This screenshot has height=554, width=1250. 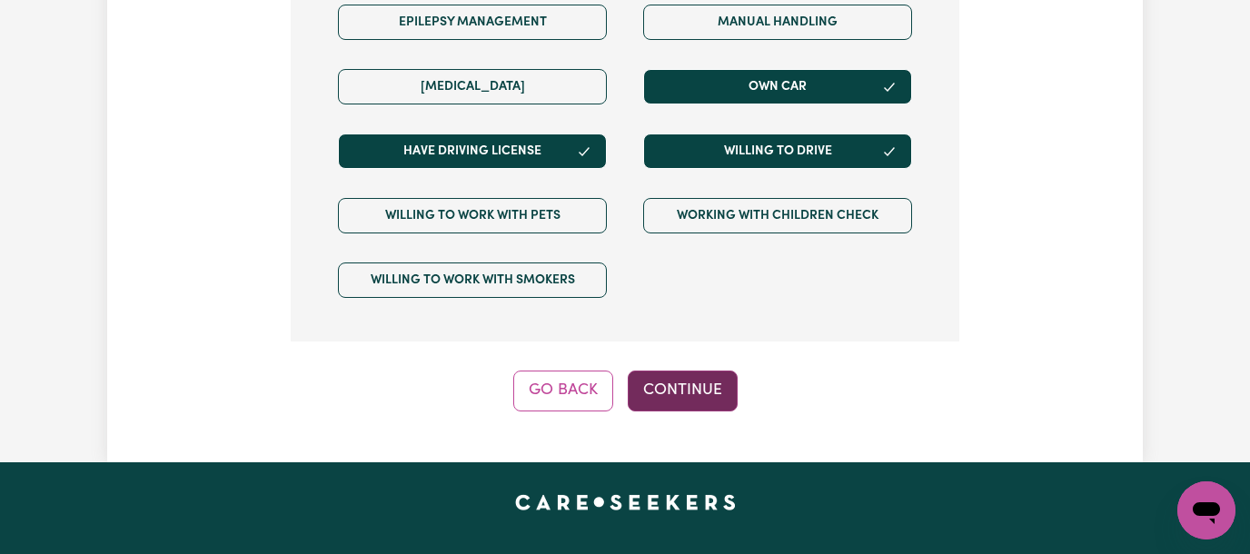 I want to click on button: Continue, so click(x=682, y=391).